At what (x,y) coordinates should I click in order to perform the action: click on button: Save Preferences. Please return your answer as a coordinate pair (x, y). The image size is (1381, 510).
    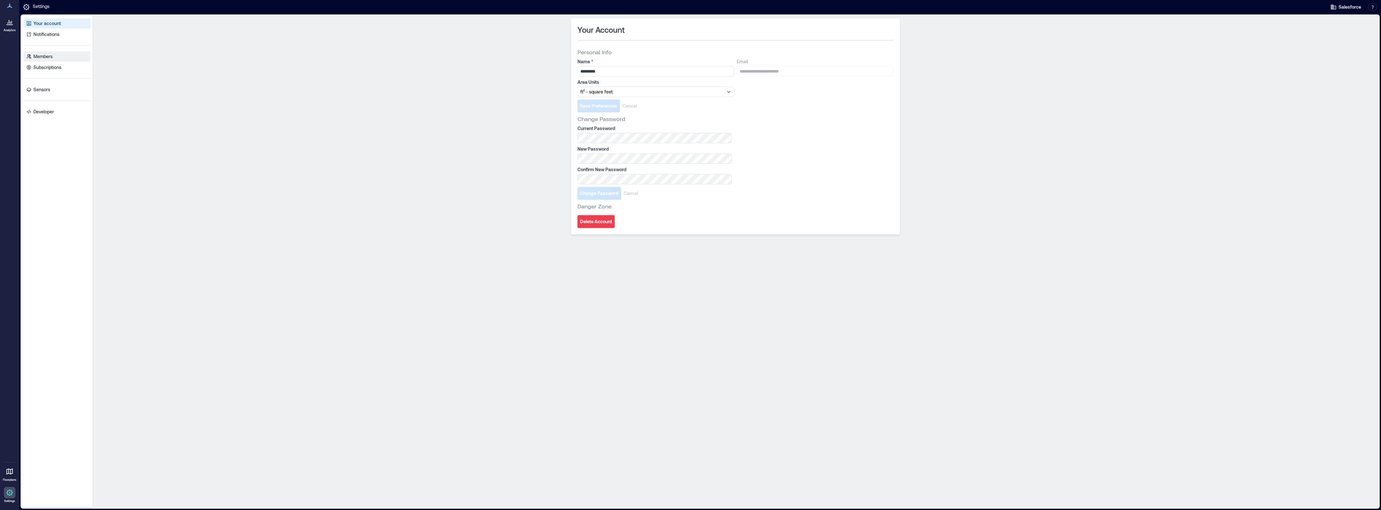
    Looking at the image, I should click on (599, 106).